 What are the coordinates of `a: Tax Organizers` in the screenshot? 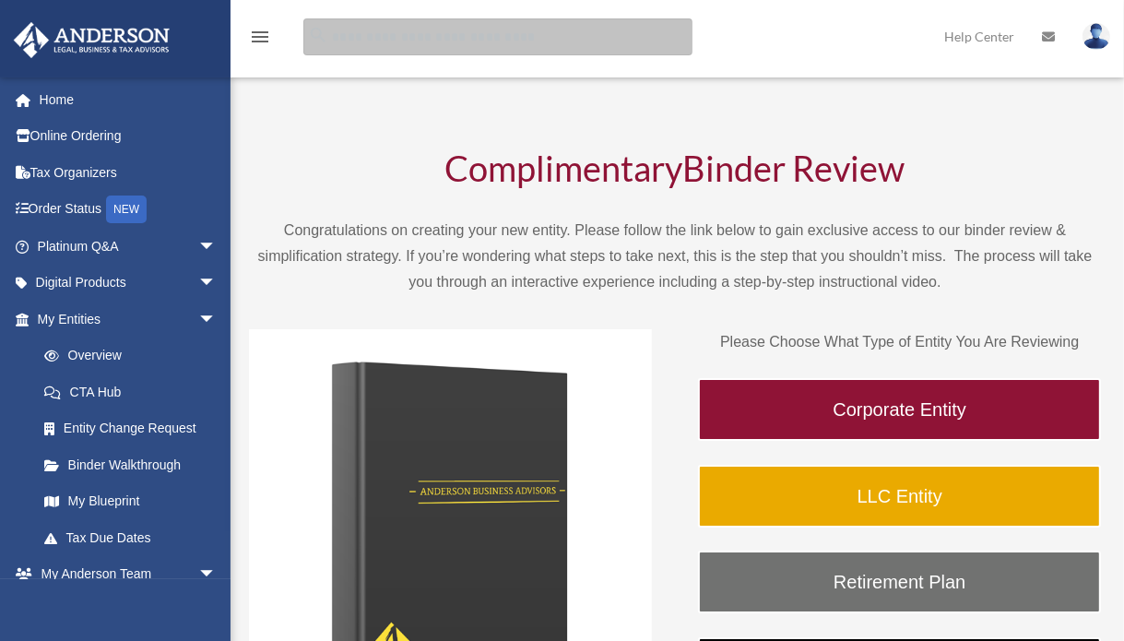 It's located at (128, 172).